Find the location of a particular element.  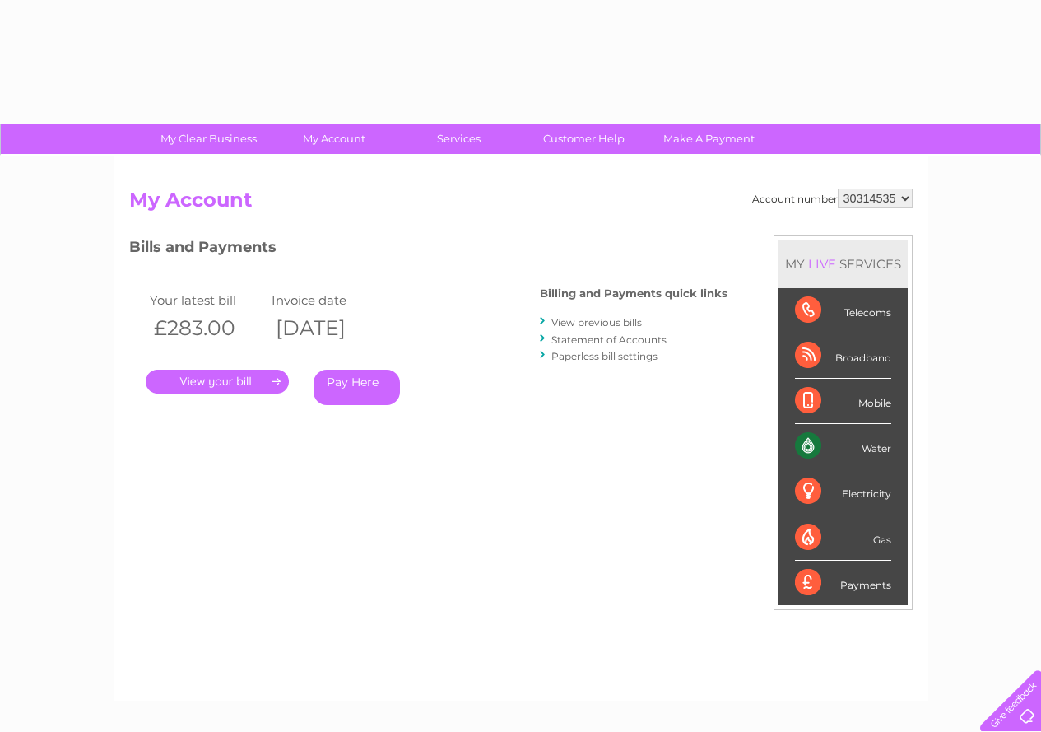

div: Mobile is located at coordinates (843, 401).